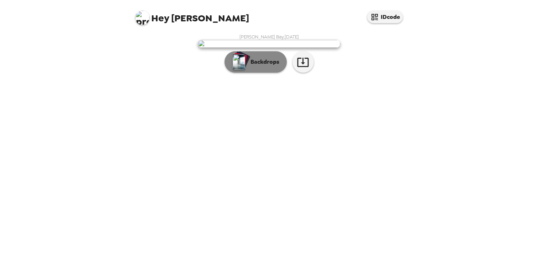 This screenshot has height=266, width=538. I want to click on button: Backdrops, so click(255, 62).